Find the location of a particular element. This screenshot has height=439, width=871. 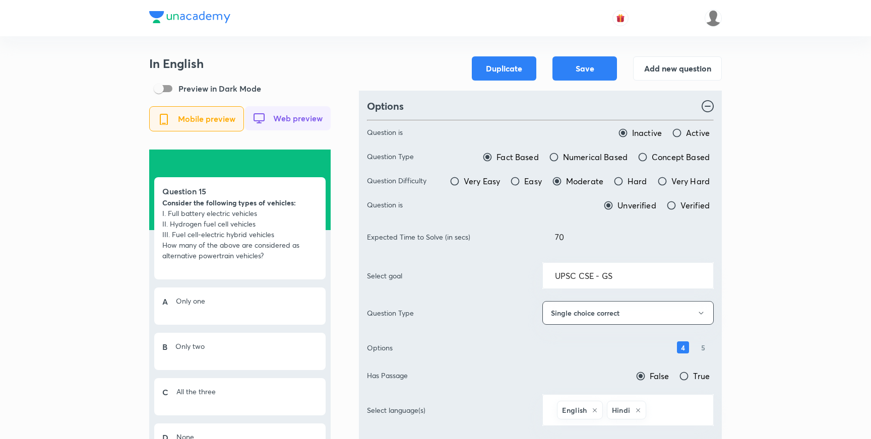

h5: B is located at coordinates (165, 347).